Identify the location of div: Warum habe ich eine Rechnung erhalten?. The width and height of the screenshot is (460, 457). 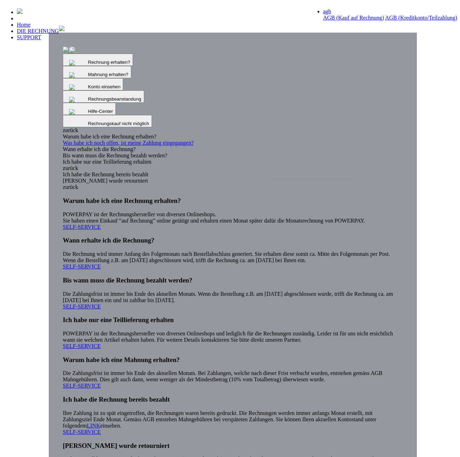
(233, 137).